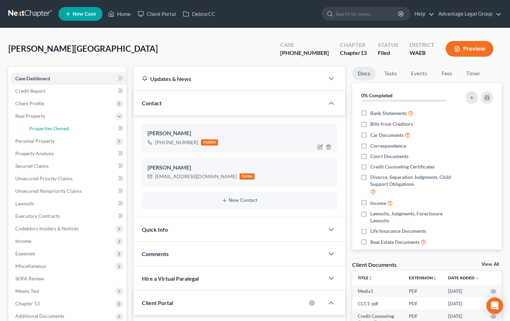 The height and width of the screenshot is (321, 510). Describe the element at coordinates (469, 49) in the screenshot. I see `button: Preview` at that location.